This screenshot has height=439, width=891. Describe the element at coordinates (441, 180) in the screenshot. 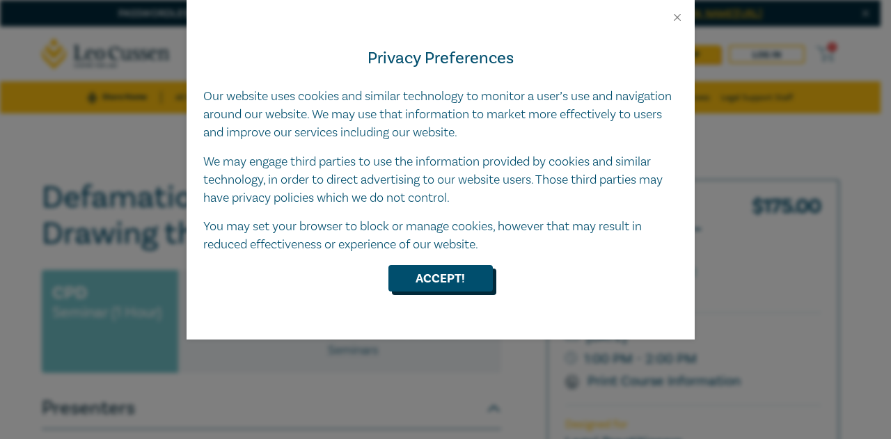

I see `p: We may engage third parties to use the information provided by cookies and similar technology, in...` at that location.